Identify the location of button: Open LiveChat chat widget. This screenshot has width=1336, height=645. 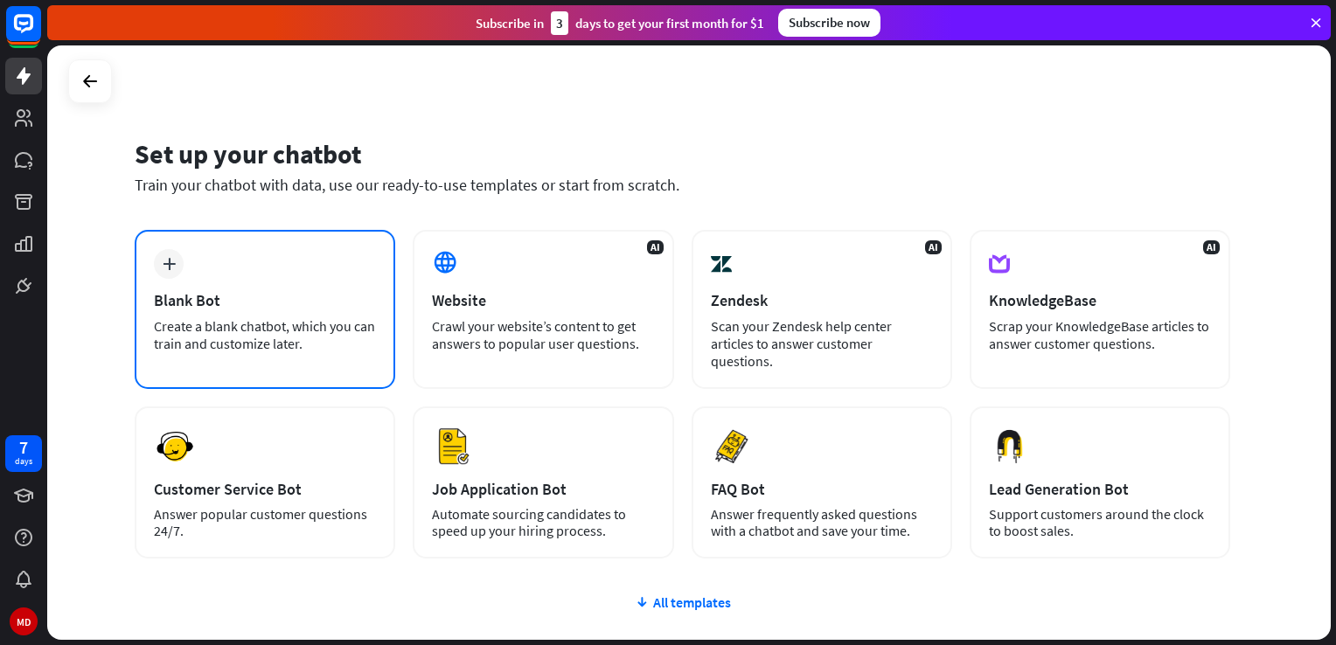
(40, 33).